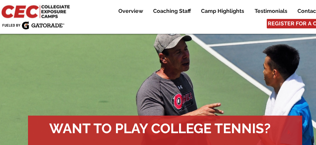 This screenshot has height=145, width=316. What do you see at coordinates (223, 11) in the screenshot?
I see `a: Camp Highlights` at bounding box center [223, 11].